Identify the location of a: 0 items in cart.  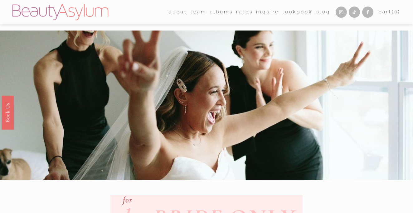
(389, 12).